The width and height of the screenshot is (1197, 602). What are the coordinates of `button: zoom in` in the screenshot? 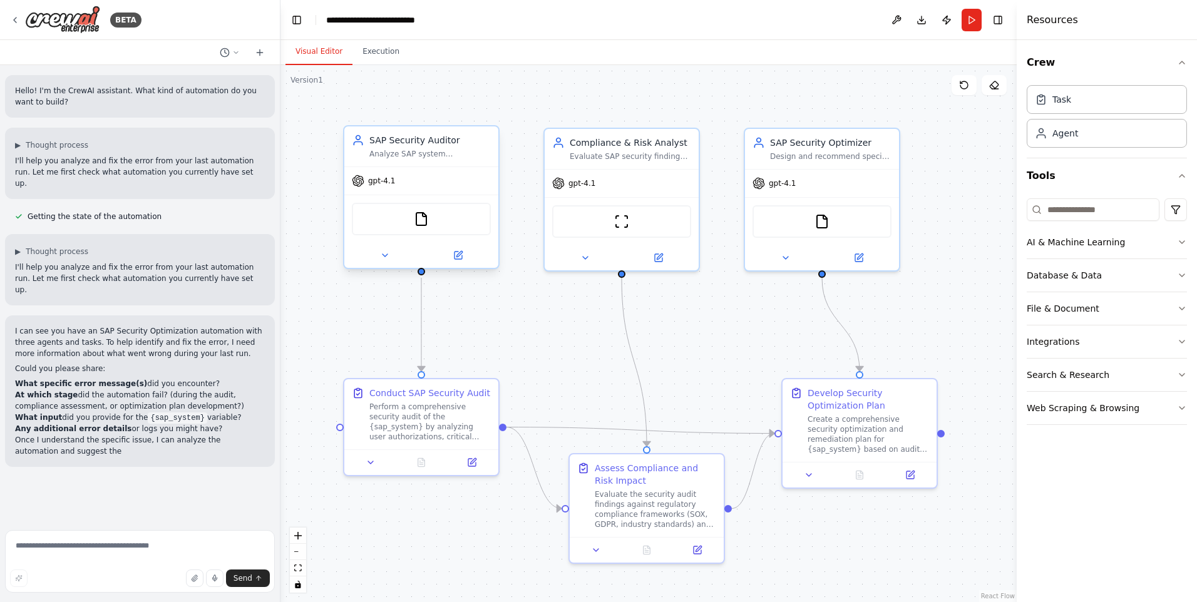 It's located at (298, 536).